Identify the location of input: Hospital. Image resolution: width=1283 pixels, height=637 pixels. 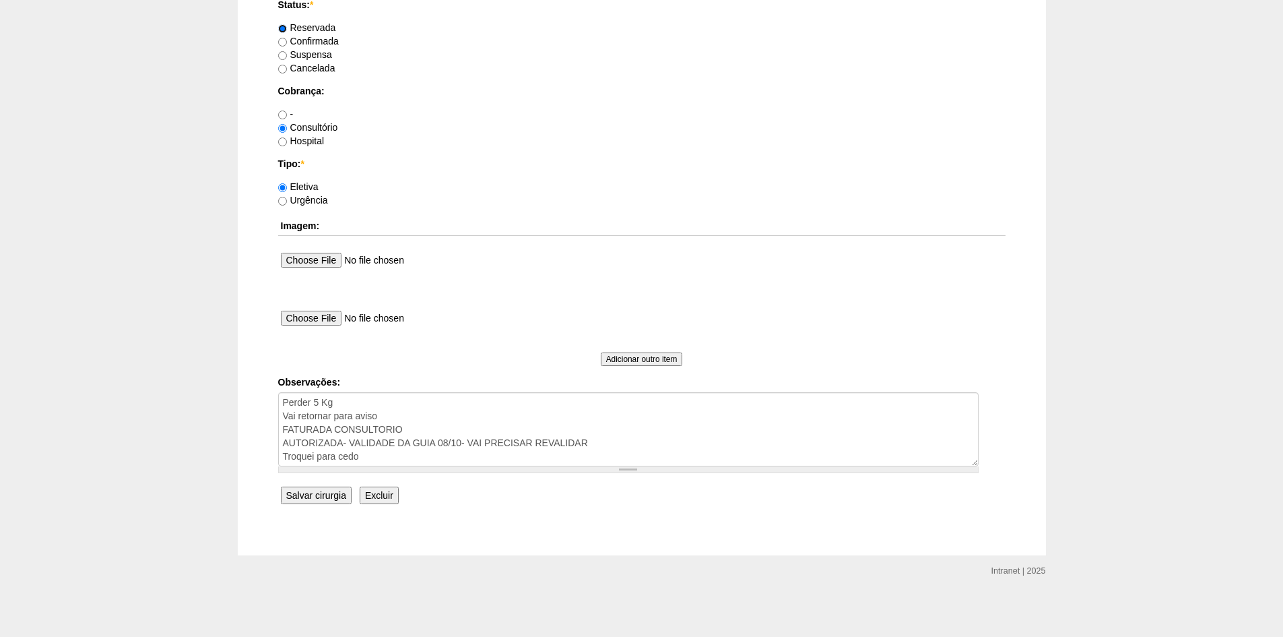
(282, 141).